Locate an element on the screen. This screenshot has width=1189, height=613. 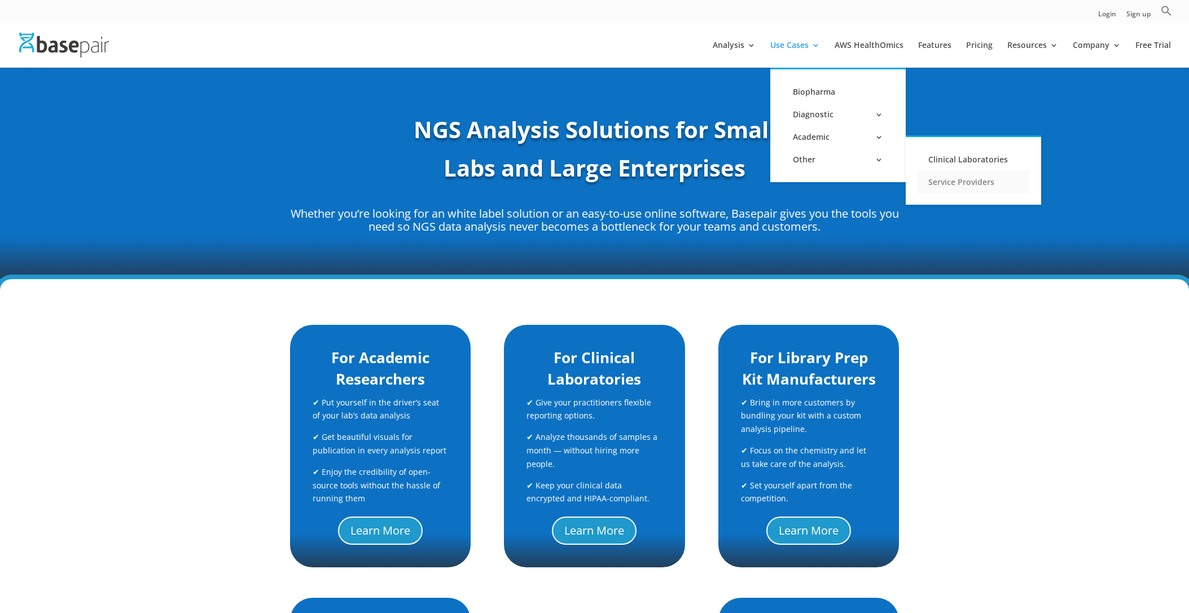
a: Analysis is located at coordinates (734, 54).